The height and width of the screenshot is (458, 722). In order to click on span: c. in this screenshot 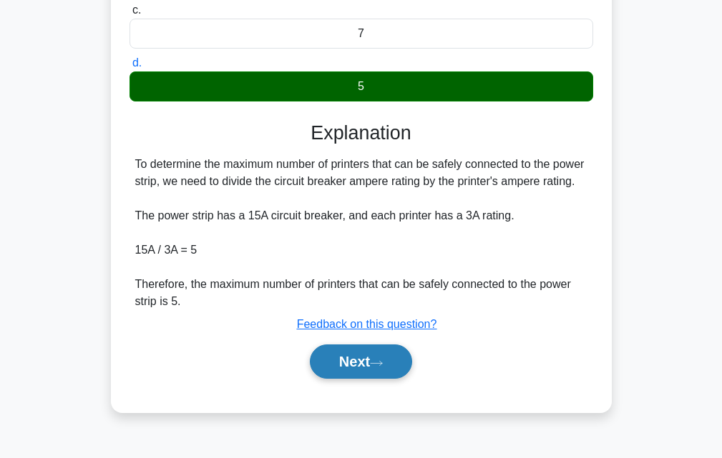, I will do `click(137, 9)`.